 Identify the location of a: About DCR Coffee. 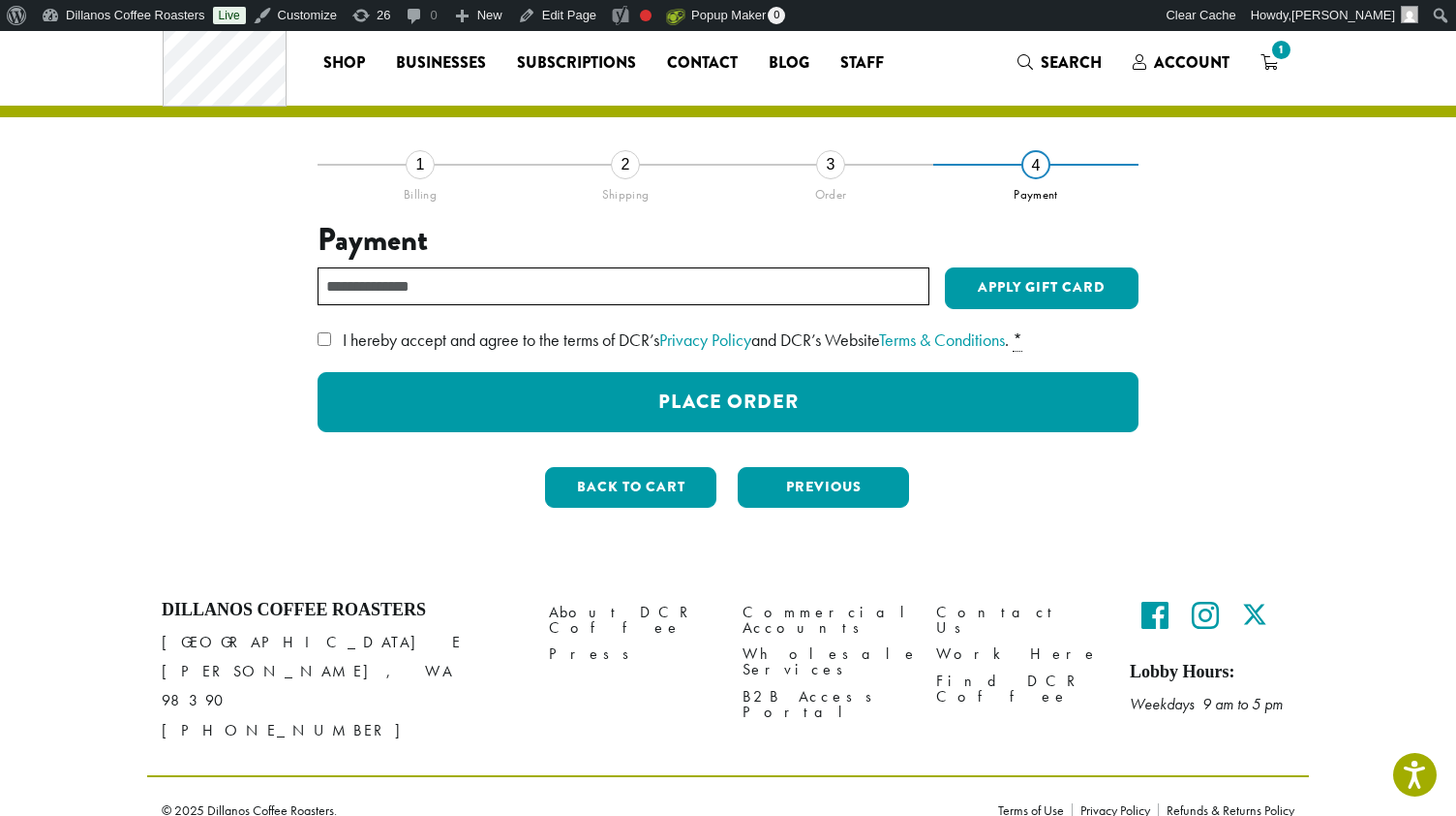
(632, 620).